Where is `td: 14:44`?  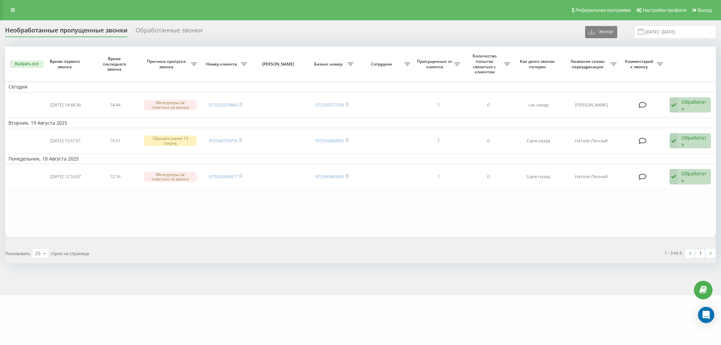
td: 14:44 is located at coordinates (115, 105).